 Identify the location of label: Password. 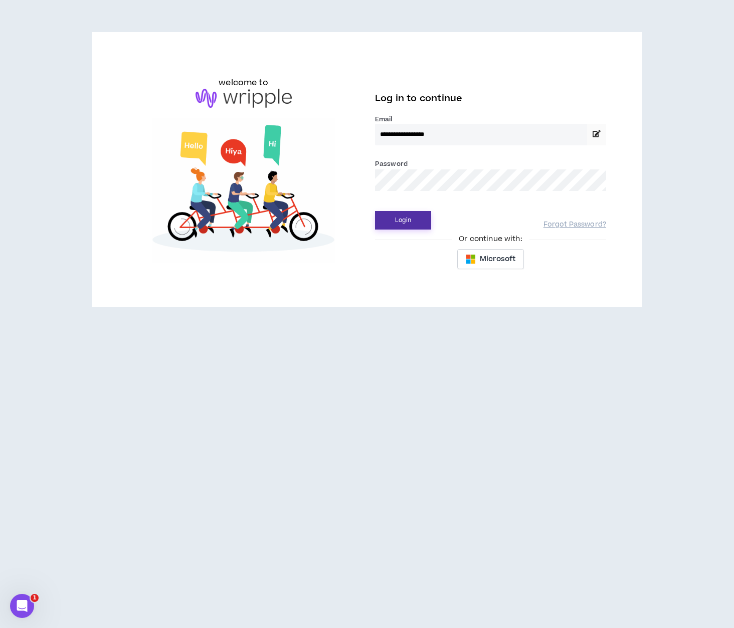
(391, 164).